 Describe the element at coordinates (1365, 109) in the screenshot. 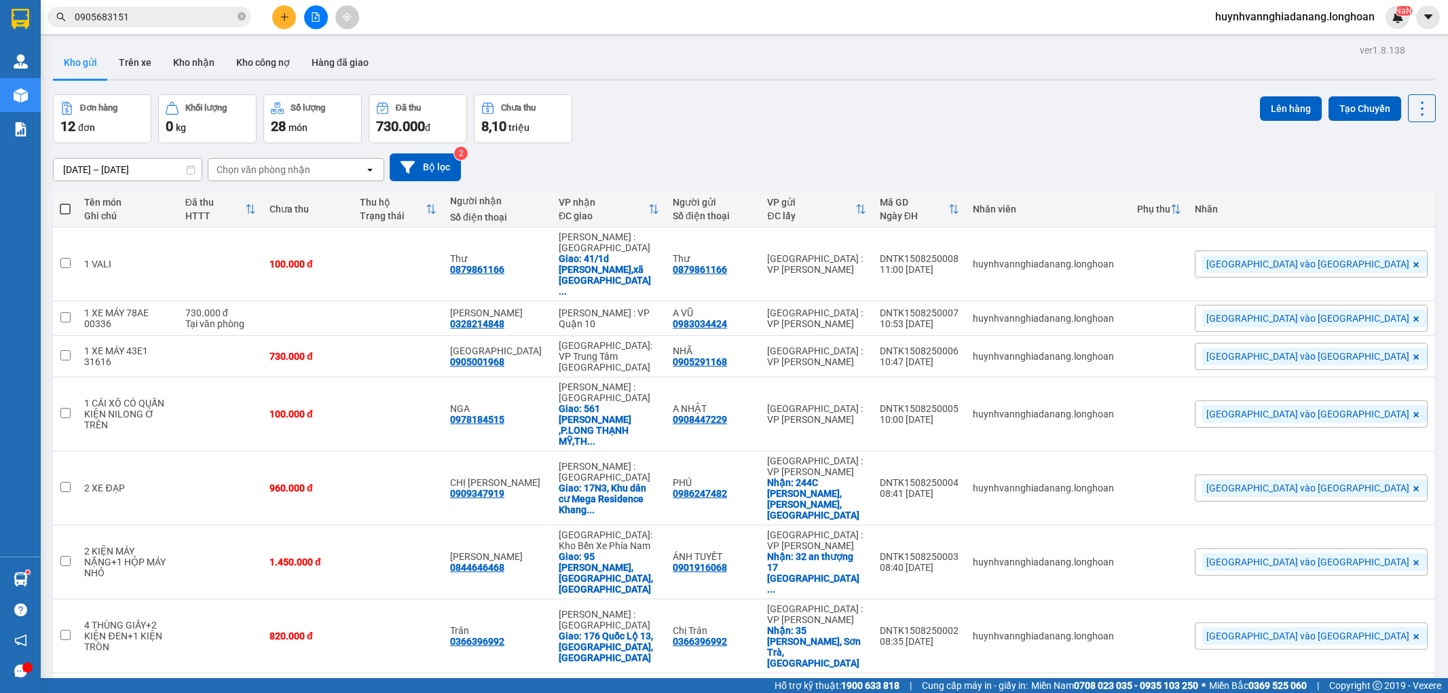

I see `button: Tạo Chuyến` at that location.